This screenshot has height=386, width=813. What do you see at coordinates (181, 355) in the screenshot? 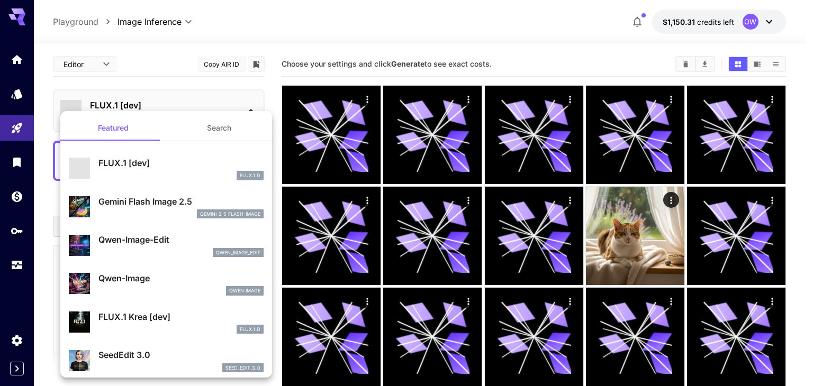
I see `p: SeedEdit 3.0` at bounding box center [181, 355].